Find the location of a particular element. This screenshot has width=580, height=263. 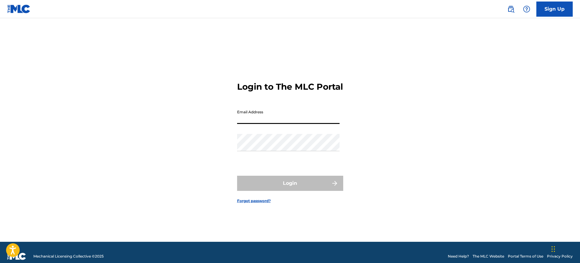

img: MLC Logo is located at coordinates (19, 9).